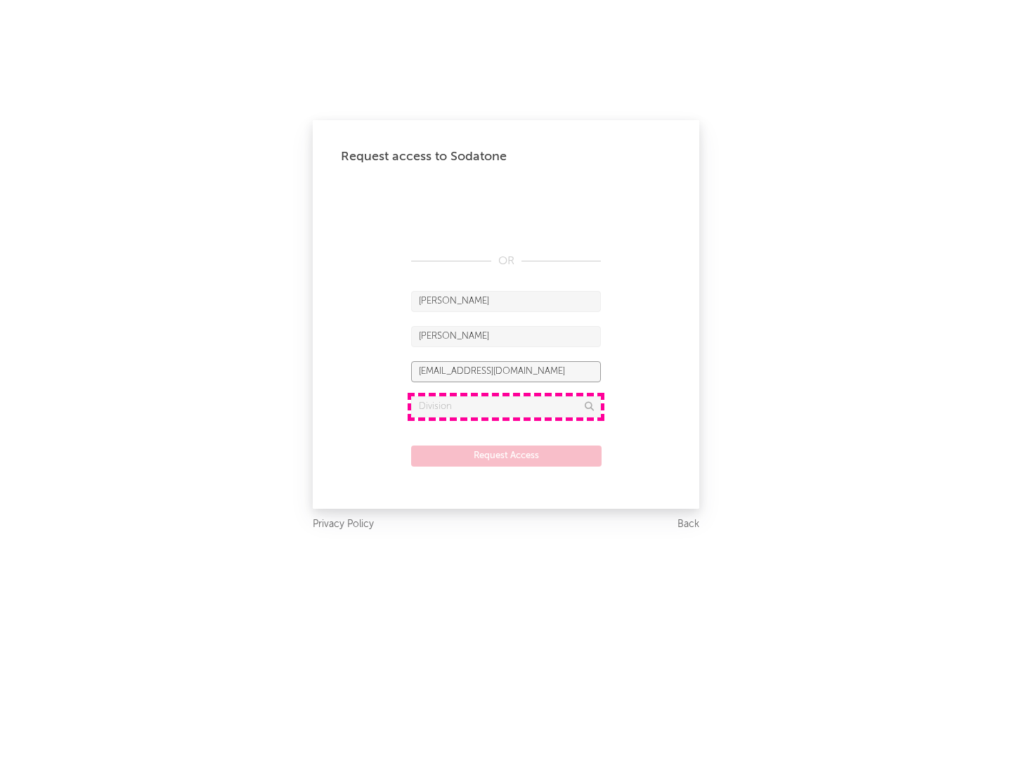 The height and width of the screenshot is (773, 1012). Describe the element at coordinates (506, 372) in the screenshot. I see `input: Email` at that location.